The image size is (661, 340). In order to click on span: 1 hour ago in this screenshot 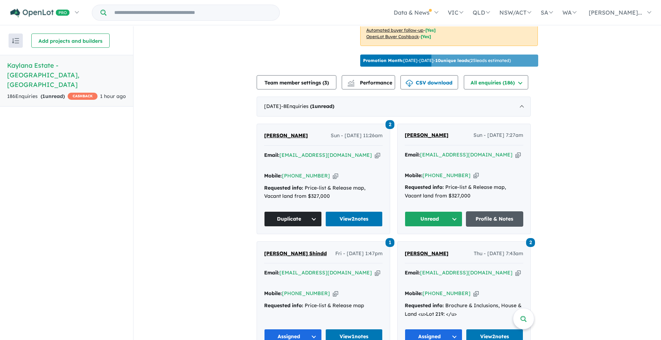, I will do `click(113, 96)`.